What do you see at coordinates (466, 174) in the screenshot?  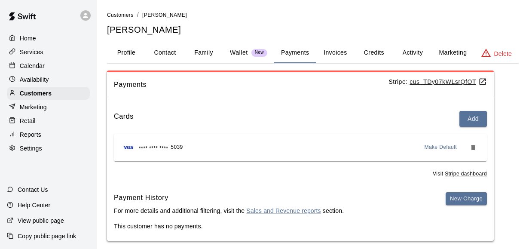 I see `a: Stripe dashboard` at bounding box center [466, 174].